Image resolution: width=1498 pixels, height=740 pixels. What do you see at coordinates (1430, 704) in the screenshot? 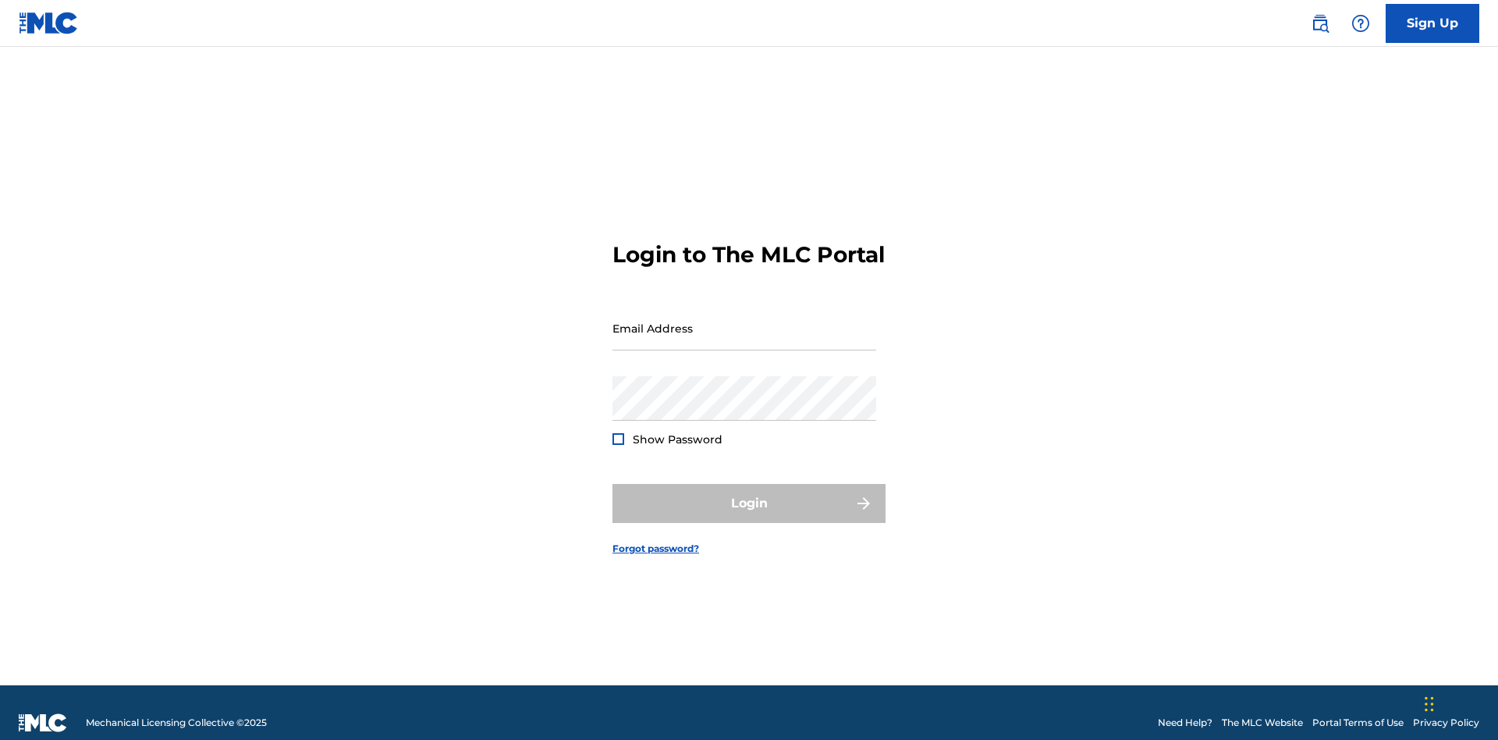
I see `div: Drag` at bounding box center [1430, 704].